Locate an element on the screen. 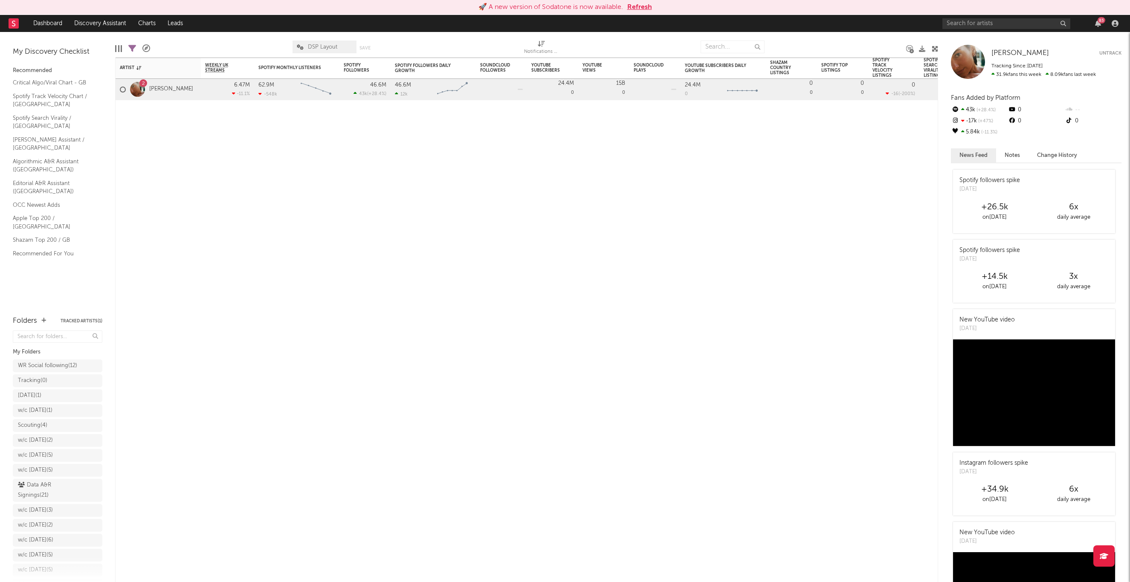  span: -200 % is located at coordinates (907, 94).